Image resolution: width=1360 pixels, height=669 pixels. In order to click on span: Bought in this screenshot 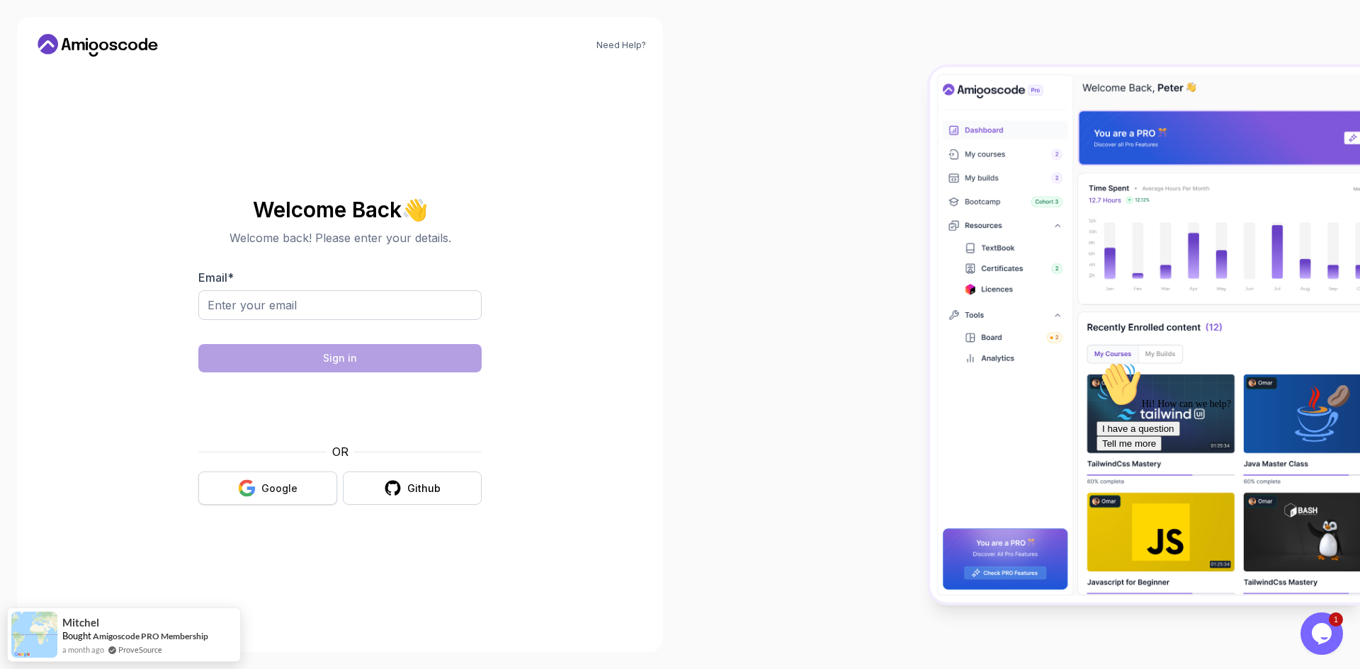, I will do `click(76, 636)`.